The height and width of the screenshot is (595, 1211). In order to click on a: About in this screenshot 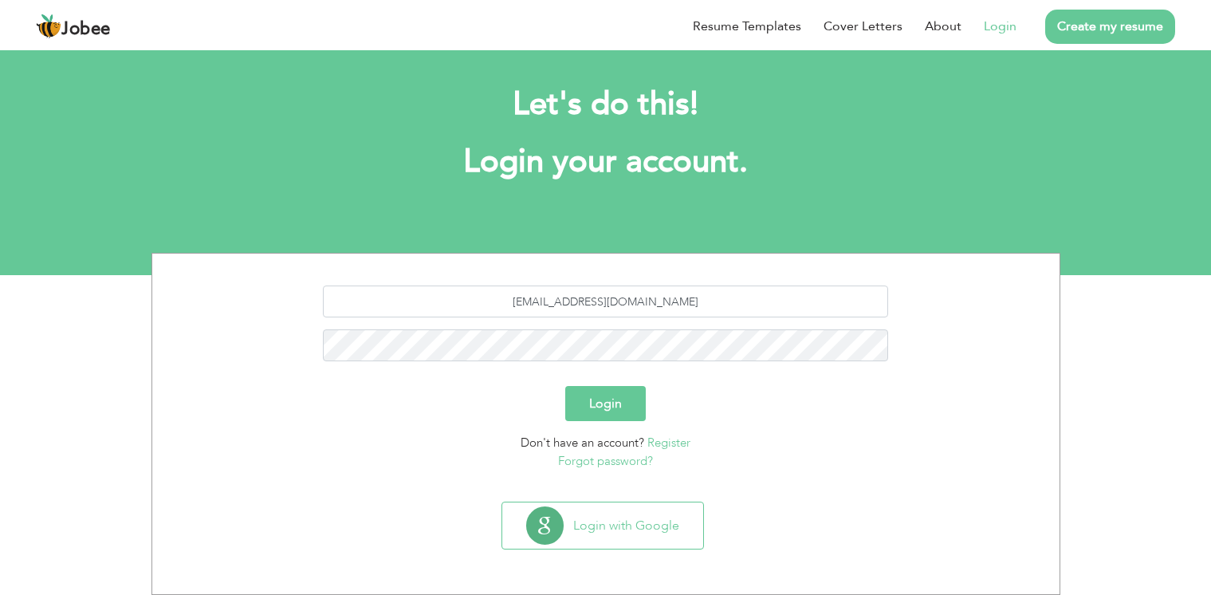, I will do `click(943, 26)`.